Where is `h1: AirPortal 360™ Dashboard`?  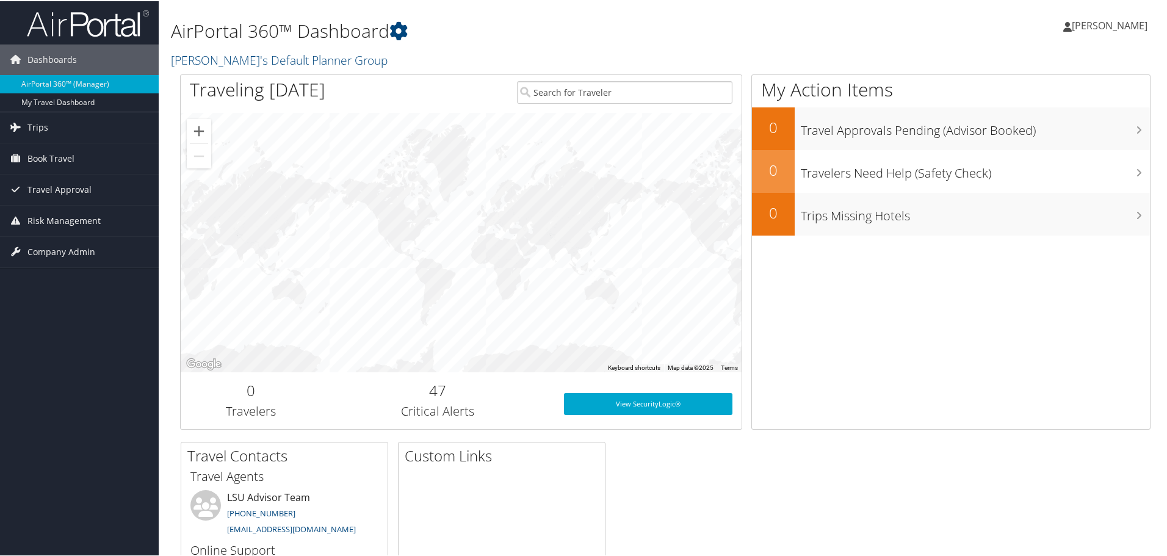
h1: AirPortal 360™ Dashboard is located at coordinates (500, 30).